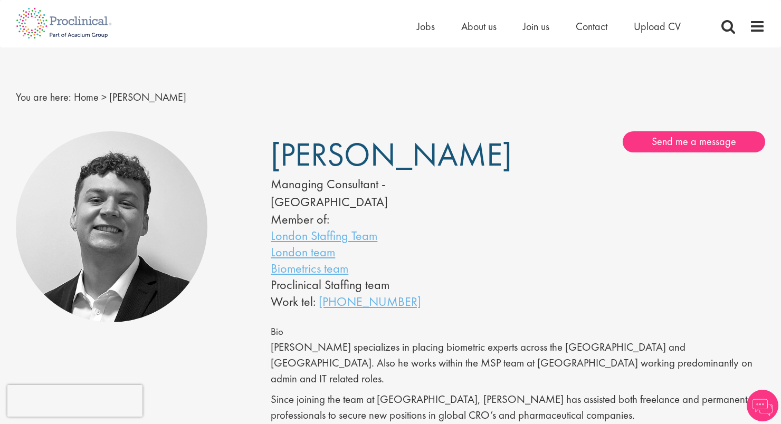  I want to click on li: Proclinical Staffing team, so click(378, 284).